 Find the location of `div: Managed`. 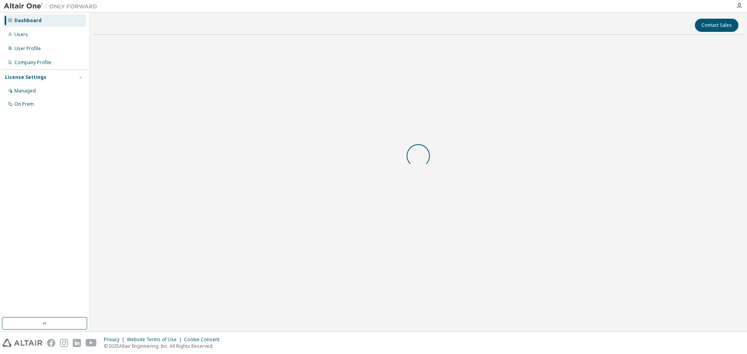

div: Managed is located at coordinates (25, 91).